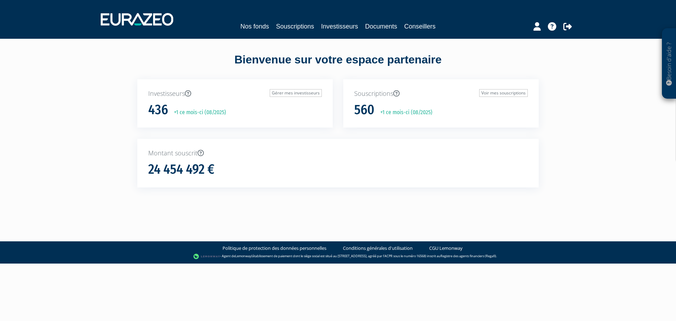 This screenshot has width=676, height=321. What do you see at coordinates (181, 169) in the screenshot?
I see `h1: 24 454 492 €` at bounding box center [181, 169].